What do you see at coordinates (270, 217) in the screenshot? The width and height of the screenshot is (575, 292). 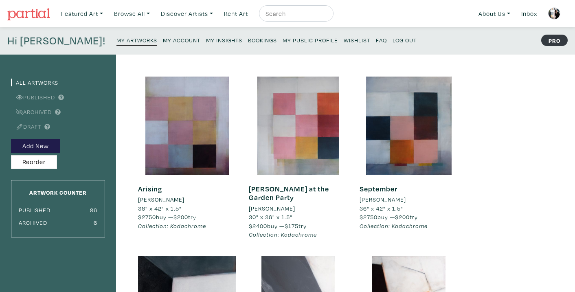 I see `span: 30" x 36" x 1.5"` at bounding box center [270, 217].